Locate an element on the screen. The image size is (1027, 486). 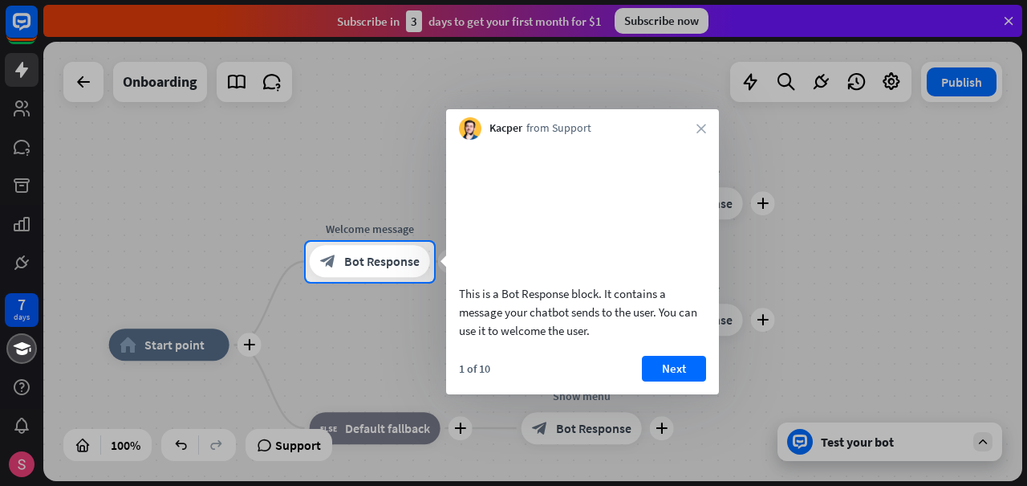
span: Bot Response is located at coordinates (382, 262).